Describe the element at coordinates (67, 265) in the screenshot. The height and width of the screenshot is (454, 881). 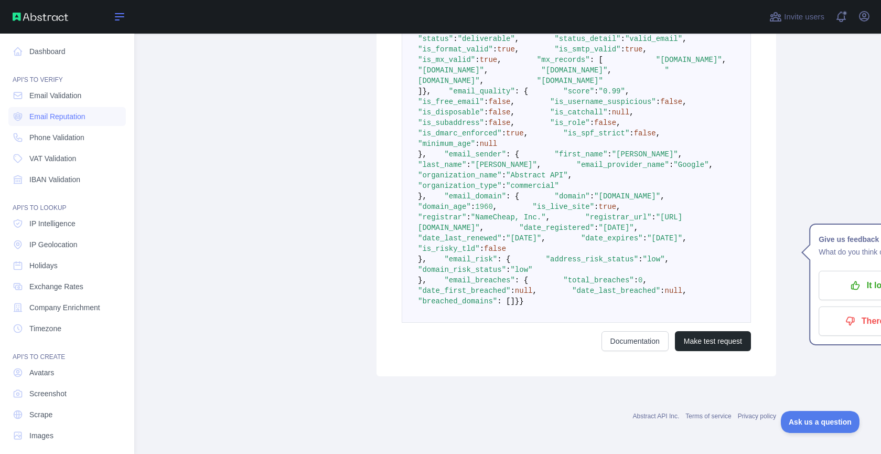
I see `a: Holidays` at that location.